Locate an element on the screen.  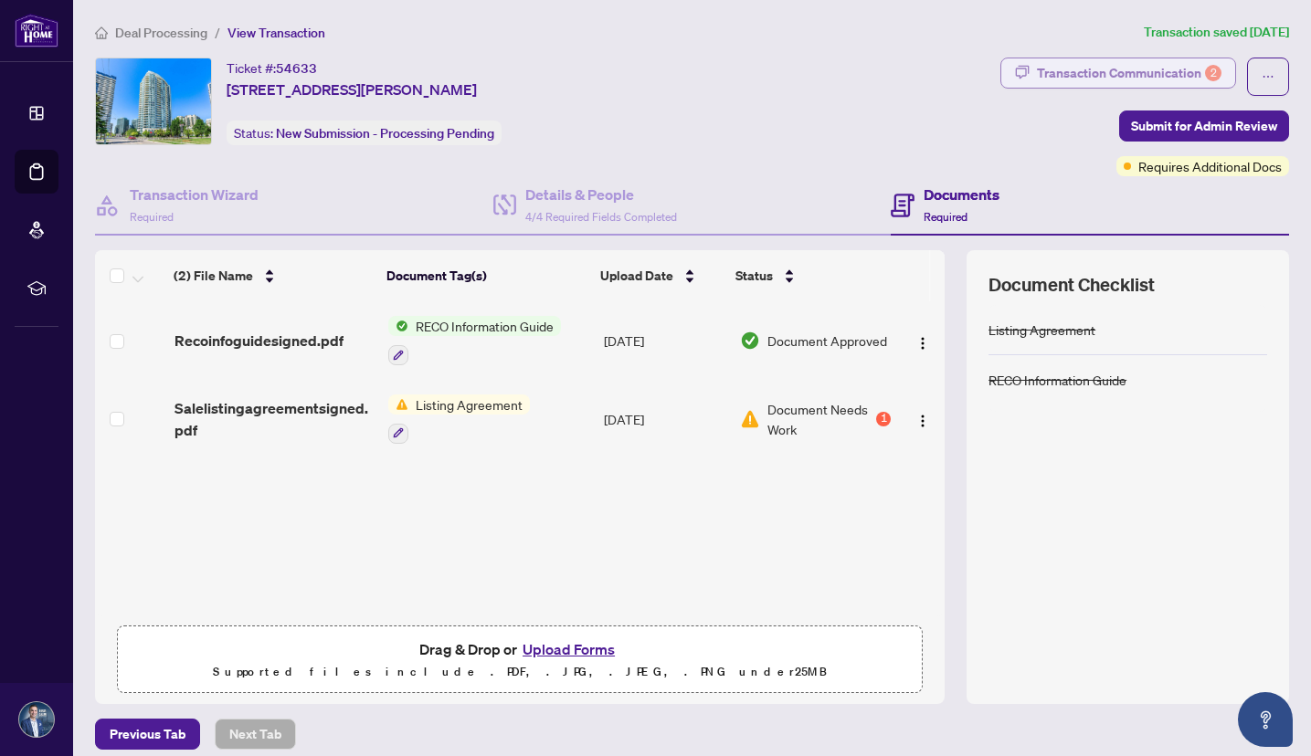
div: Ticket #: is located at coordinates (271, 68).